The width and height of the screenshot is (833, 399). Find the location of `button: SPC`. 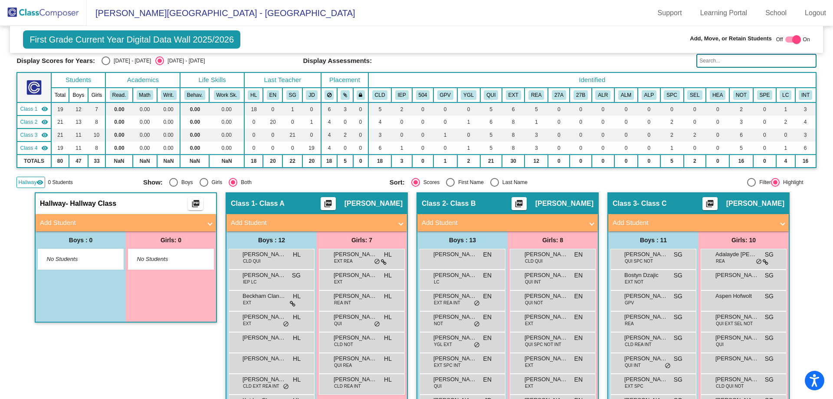

button: SPC is located at coordinates (672, 95).